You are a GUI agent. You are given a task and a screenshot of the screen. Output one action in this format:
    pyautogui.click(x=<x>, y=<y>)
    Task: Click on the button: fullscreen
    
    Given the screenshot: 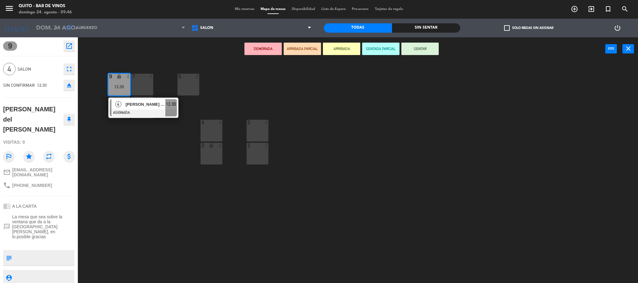 What is the action you would take?
    pyautogui.click(x=69, y=69)
    